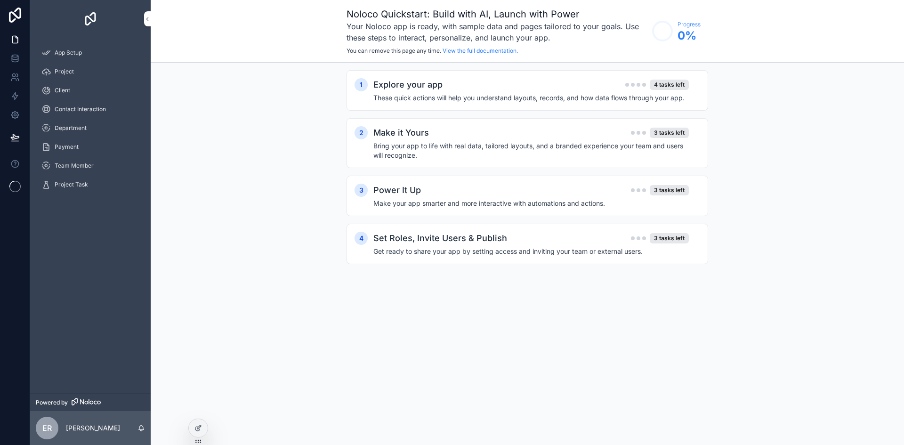 The height and width of the screenshot is (445, 904). I want to click on h3: Your Noloco app is ready, with sample data and pages tailored to your goals. Use these steps to i..., so click(497, 32).